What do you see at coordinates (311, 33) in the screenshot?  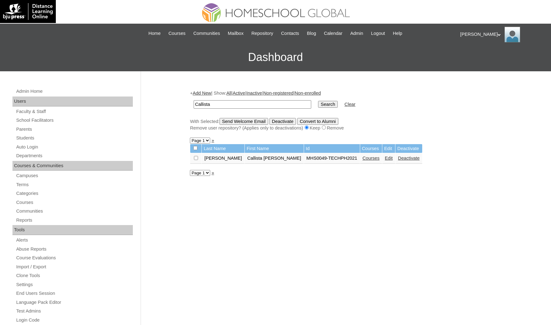 I see `span: Blog` at bounding box center [311, 33].